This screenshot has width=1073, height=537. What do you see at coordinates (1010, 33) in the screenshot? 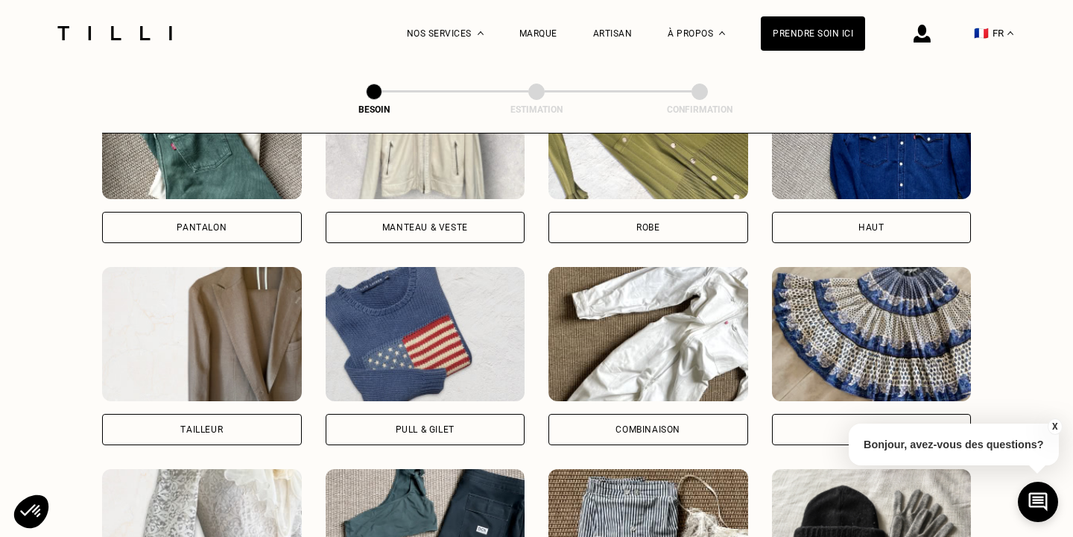
I see `img: menu déroulant` at bounding box center [1010, 33].